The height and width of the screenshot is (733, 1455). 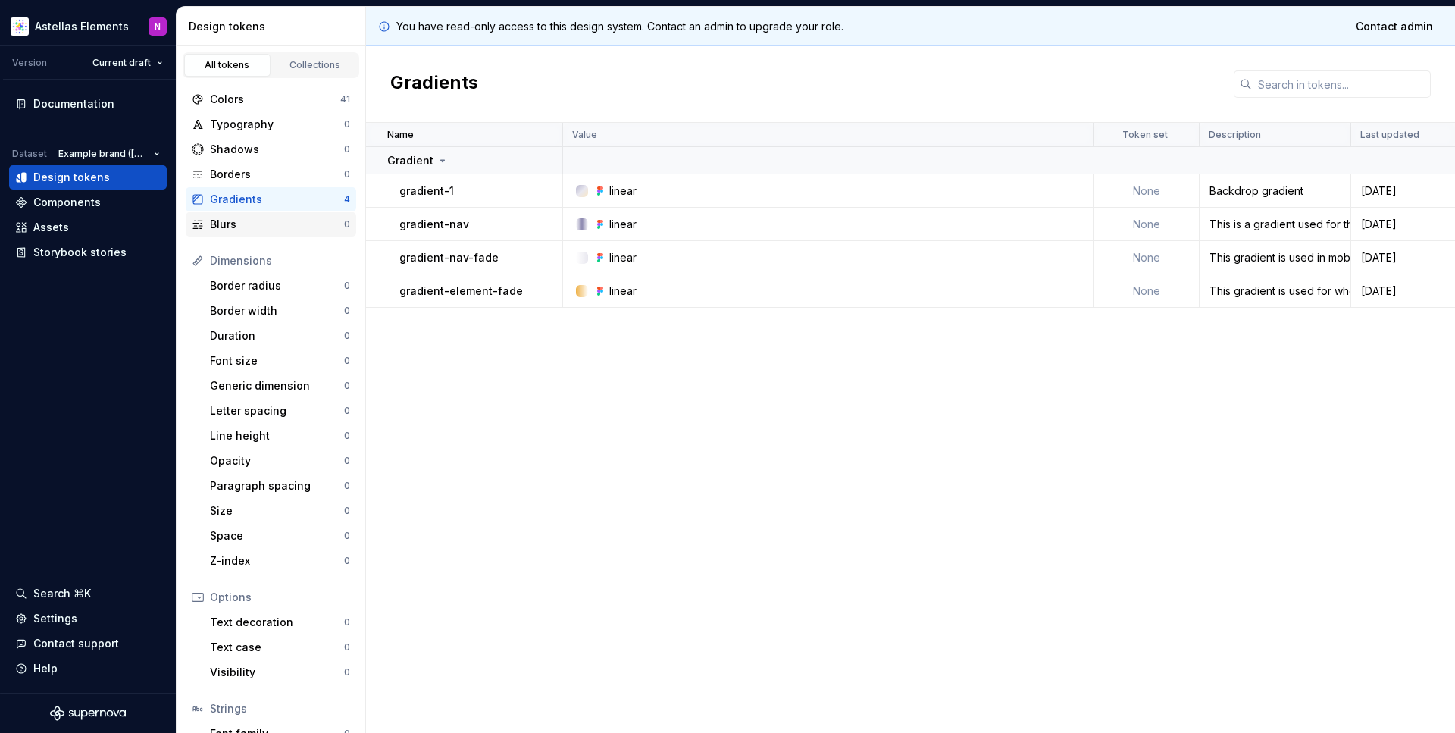 I want to click on p: gradient-1, so click(x=427, y=191).